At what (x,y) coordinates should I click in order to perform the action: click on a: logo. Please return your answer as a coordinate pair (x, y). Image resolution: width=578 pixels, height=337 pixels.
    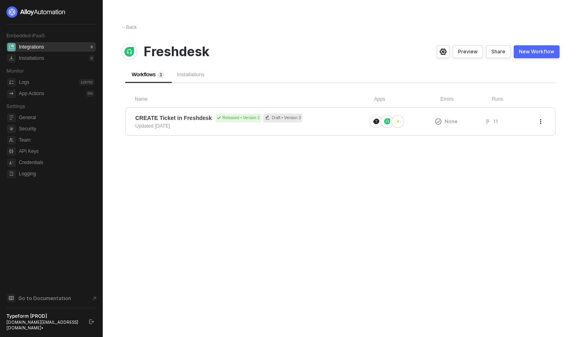
    Looking at the image, I should click on (51, 12).